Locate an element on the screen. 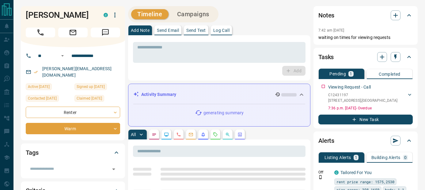 This screenshot has height=190, width=425. p: Send Email is located at coordinates (168, 30).